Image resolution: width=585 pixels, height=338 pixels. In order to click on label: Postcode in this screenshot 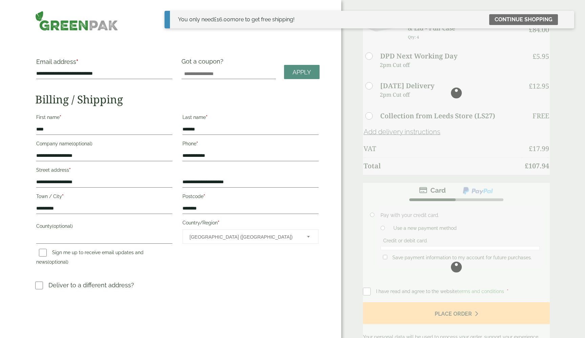, I will do `click(250, 198)`.